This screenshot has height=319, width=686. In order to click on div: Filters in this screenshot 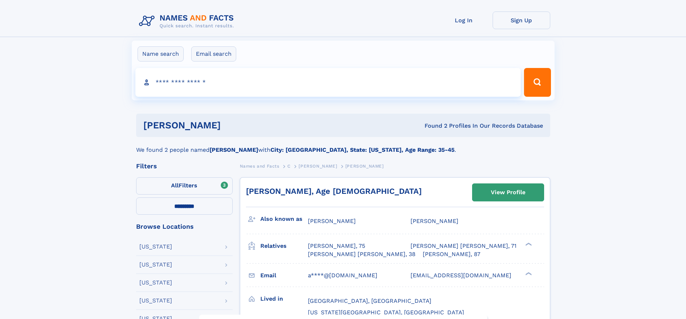, I will do `click(184, 166)`.